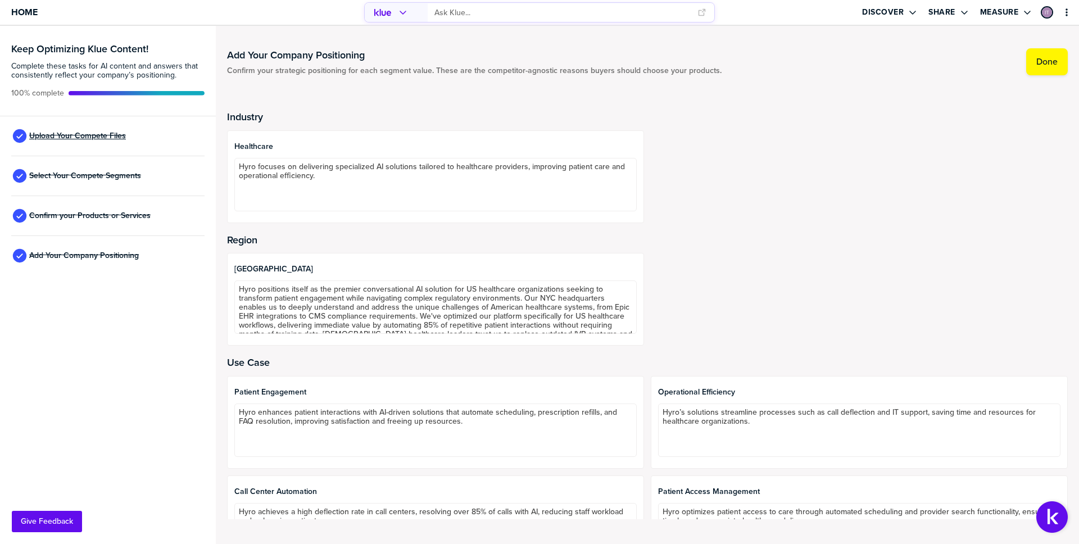 The image size is (1079, 544). I want to click on span: Healthcare, so click(436, 147).